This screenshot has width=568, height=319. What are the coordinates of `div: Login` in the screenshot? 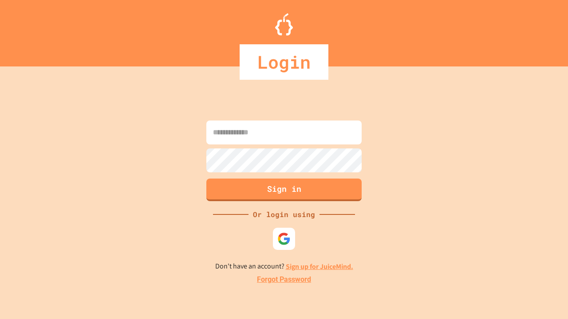 It's located at (284, 62).